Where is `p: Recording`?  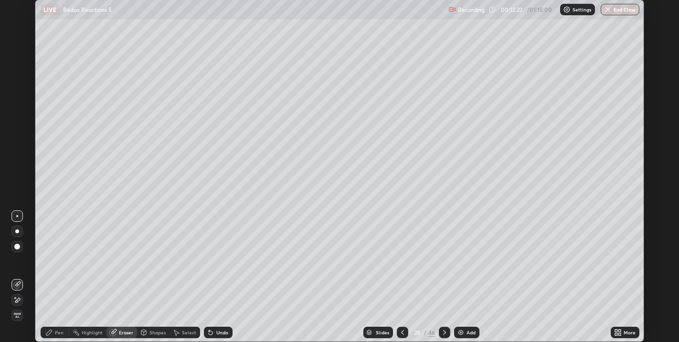 p: Recording is located at coordinates (471, 10).